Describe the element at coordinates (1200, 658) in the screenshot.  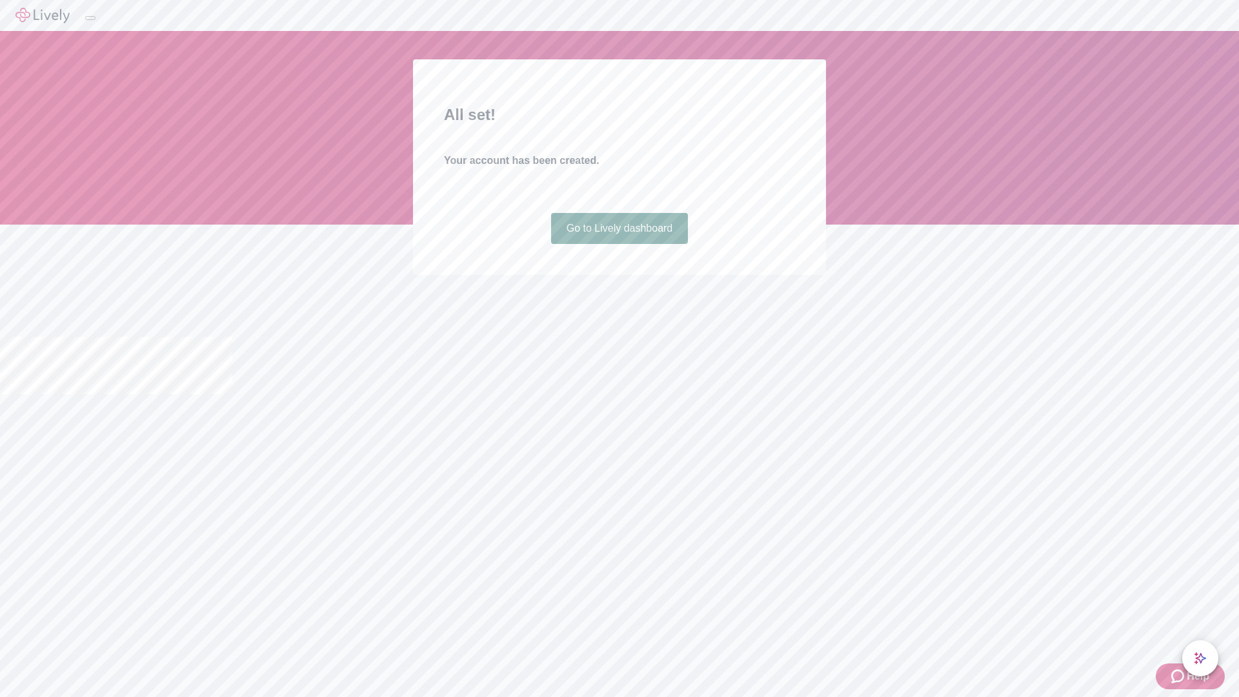
I see `svg: Lively AI Assistant` at that location.